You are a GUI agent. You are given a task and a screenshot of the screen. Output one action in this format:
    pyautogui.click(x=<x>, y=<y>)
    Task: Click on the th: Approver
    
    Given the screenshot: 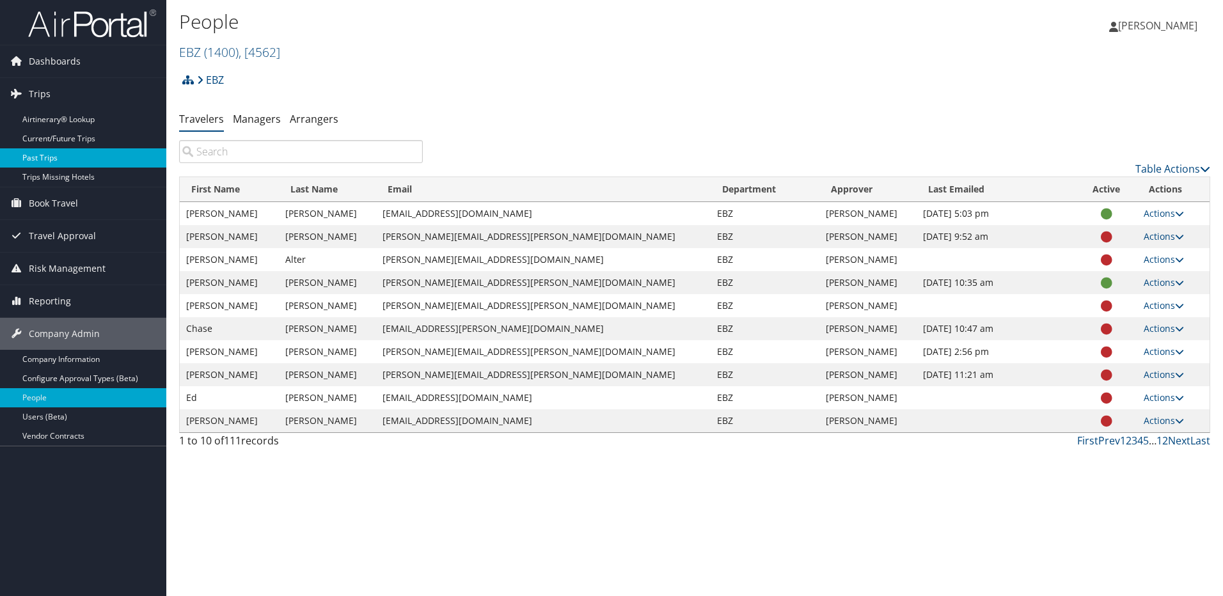 What is the action you would take?
    pyautogui.click(x=868, y=189)
    